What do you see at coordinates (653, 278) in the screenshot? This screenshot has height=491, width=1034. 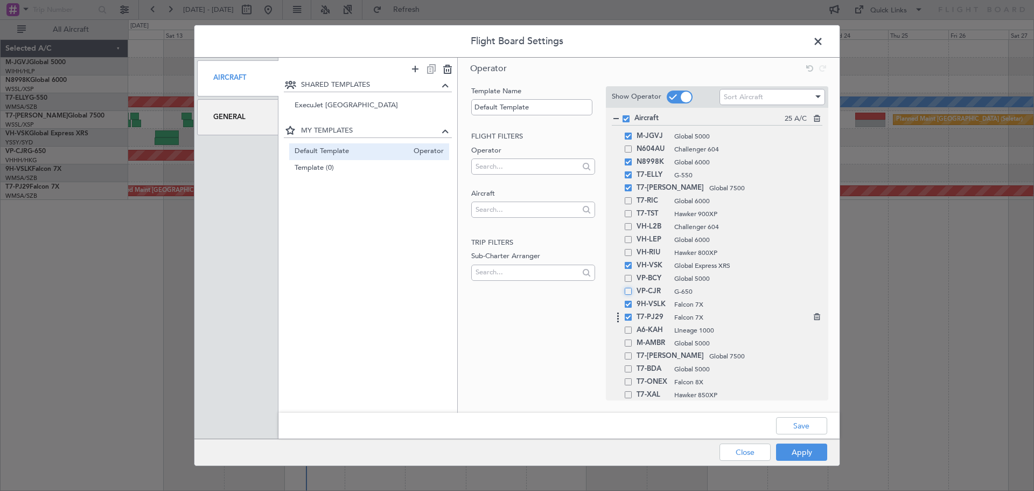 I see `span: VP-BCY` at bounding box center [653, 278].